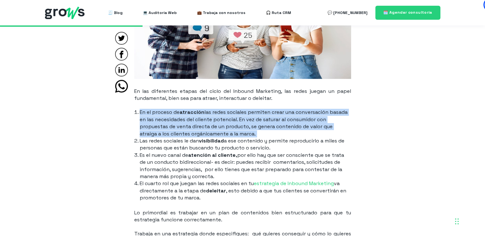 The height and width of the screenshot is (236, 485). Describe the element at coordinates (221, 13) in the screenshot. I see `a: 💼 Trabaja con nosotros` at that location.